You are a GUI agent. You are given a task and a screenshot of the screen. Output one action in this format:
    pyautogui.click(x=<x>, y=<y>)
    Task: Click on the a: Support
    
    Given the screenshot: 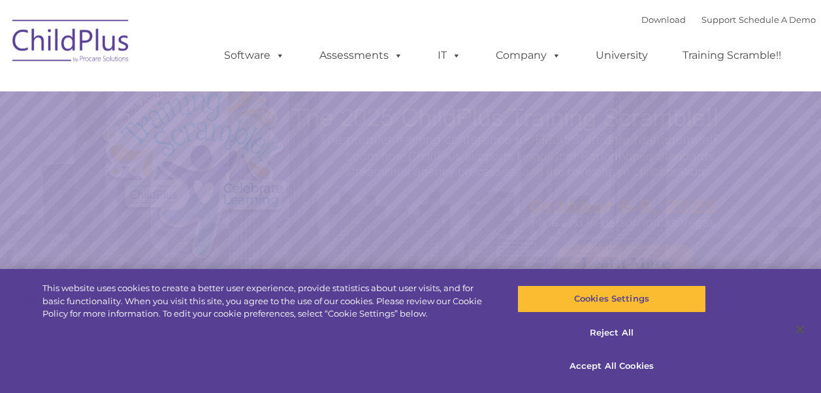 What is the action you would take?
    pyautogui.click(x=718, y=20)
    